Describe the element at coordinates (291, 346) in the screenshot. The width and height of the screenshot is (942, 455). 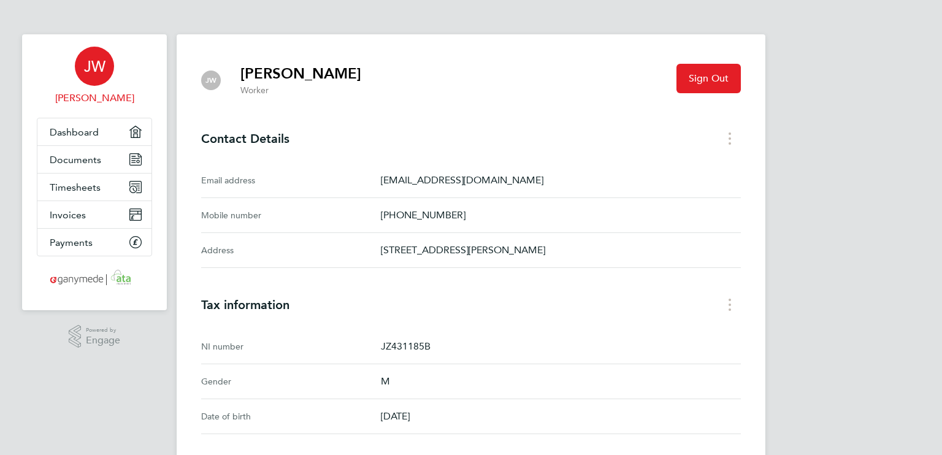
I see `div: NI number` at that location.